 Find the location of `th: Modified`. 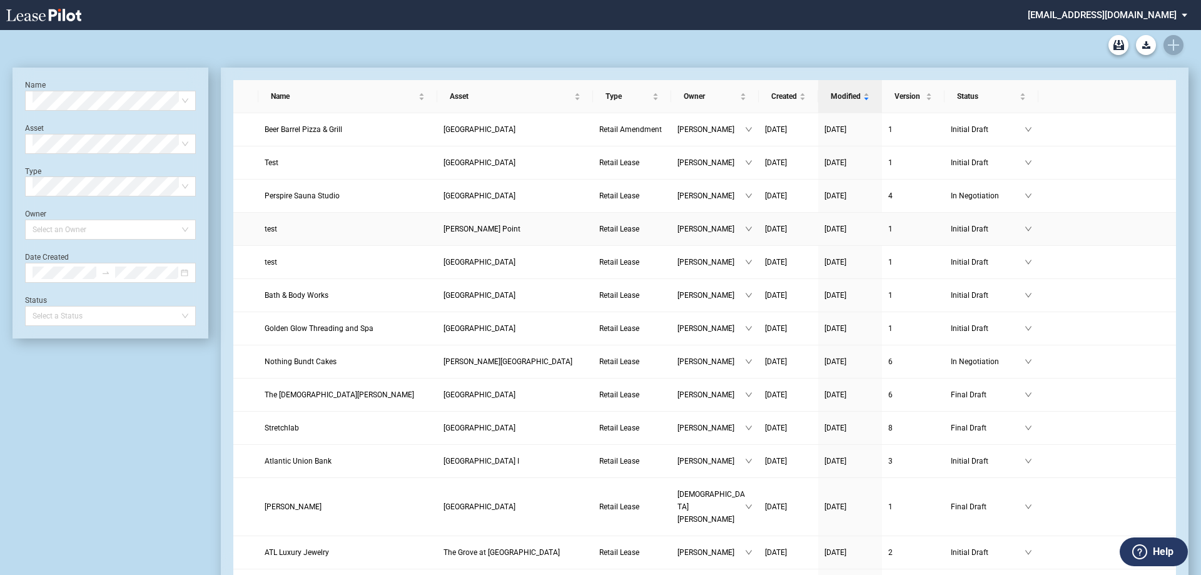

th: Modified is located at coordinates (850, 96).